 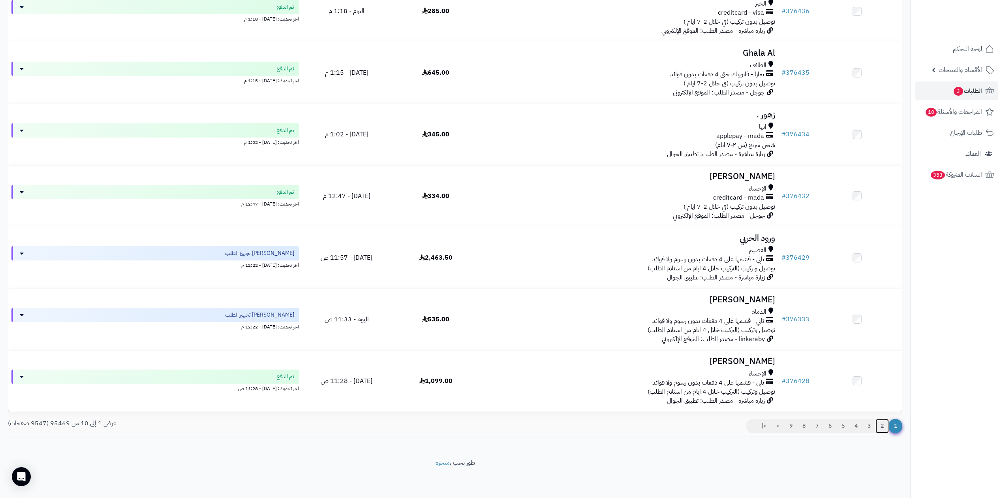 What do you see at coordinates (630, 53) in the screenshot?
I see `h3: Ghala Al` at bounding box center [630, 53].